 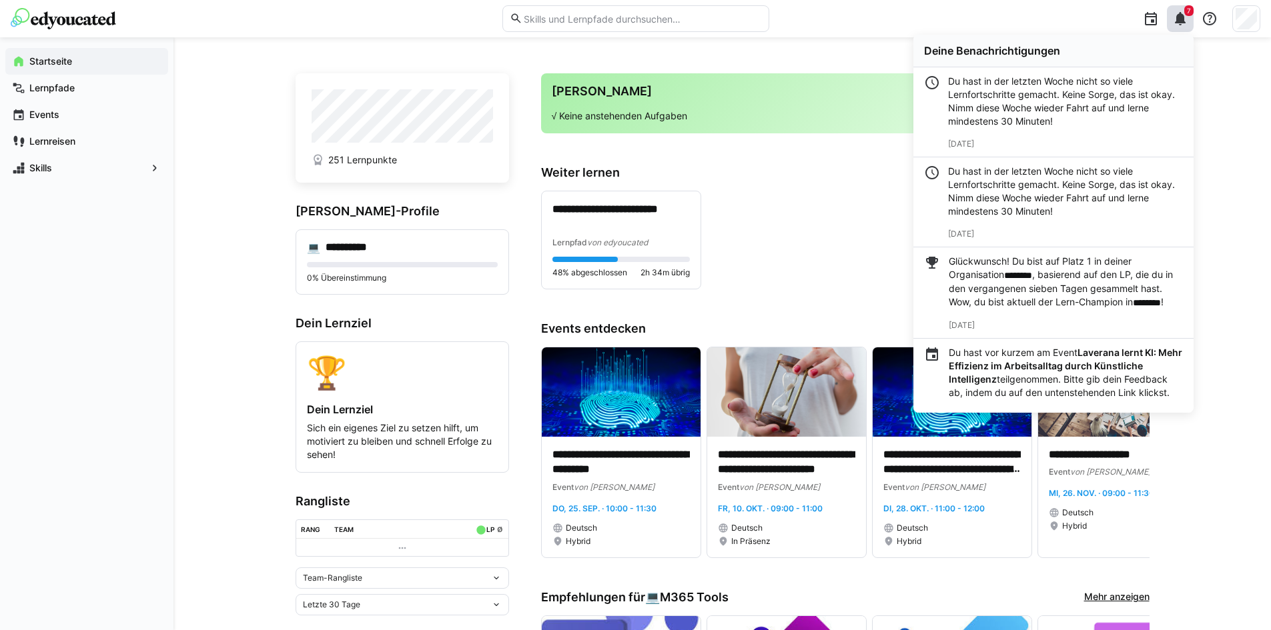 I want to click on span: 48% abgeschlossen, so click(x=590, y=273).